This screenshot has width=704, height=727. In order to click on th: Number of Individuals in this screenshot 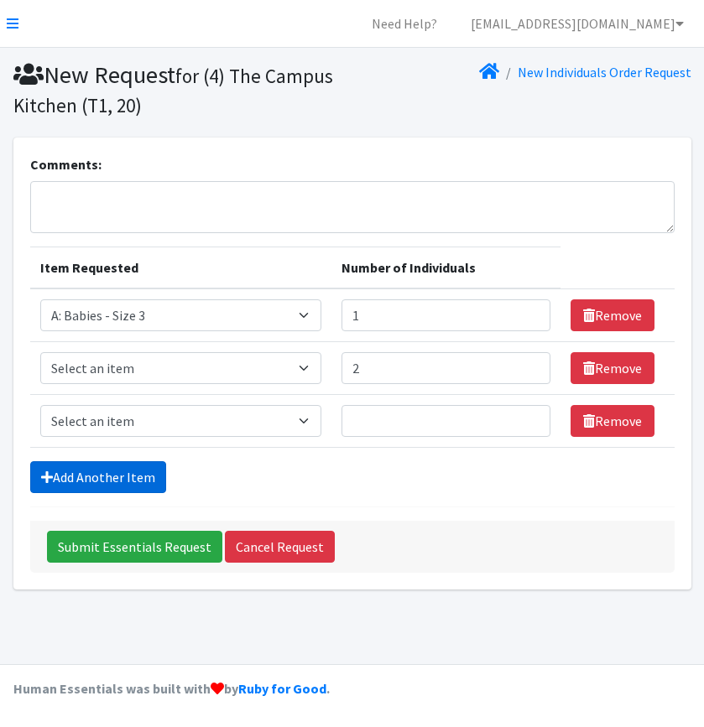, I will do `click(446, 269)`.